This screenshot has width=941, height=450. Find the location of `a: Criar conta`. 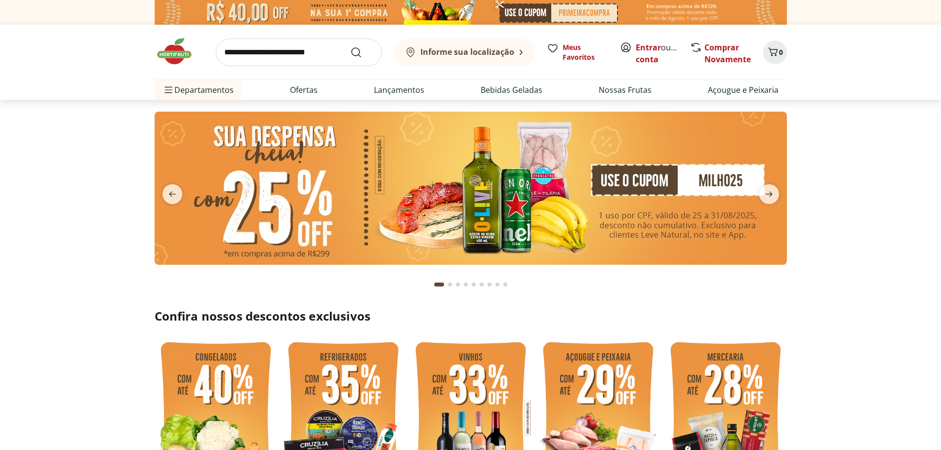

a: Criar conta is located at coordinates (663, 53).